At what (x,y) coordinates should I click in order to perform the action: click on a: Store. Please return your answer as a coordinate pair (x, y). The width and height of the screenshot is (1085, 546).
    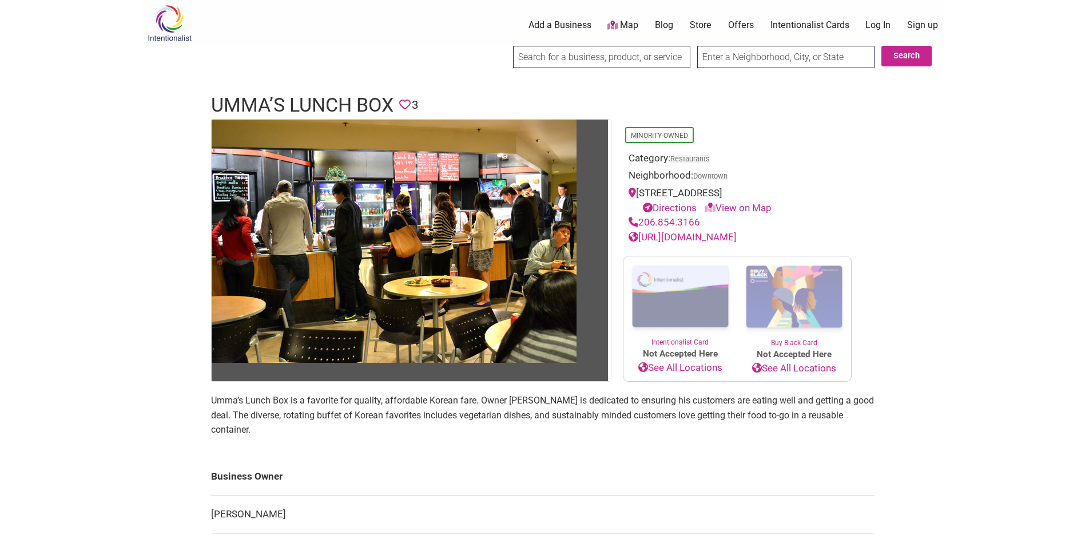
    Looking at the image, I should click on (700, 25).